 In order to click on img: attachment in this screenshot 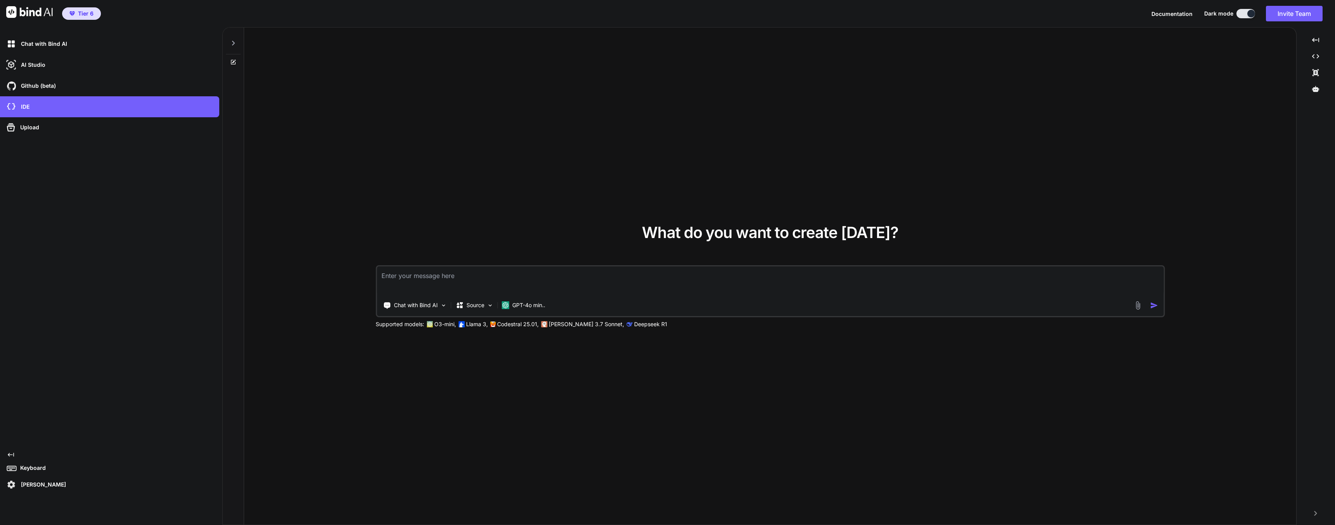, I will do `click(1137, 305)`.